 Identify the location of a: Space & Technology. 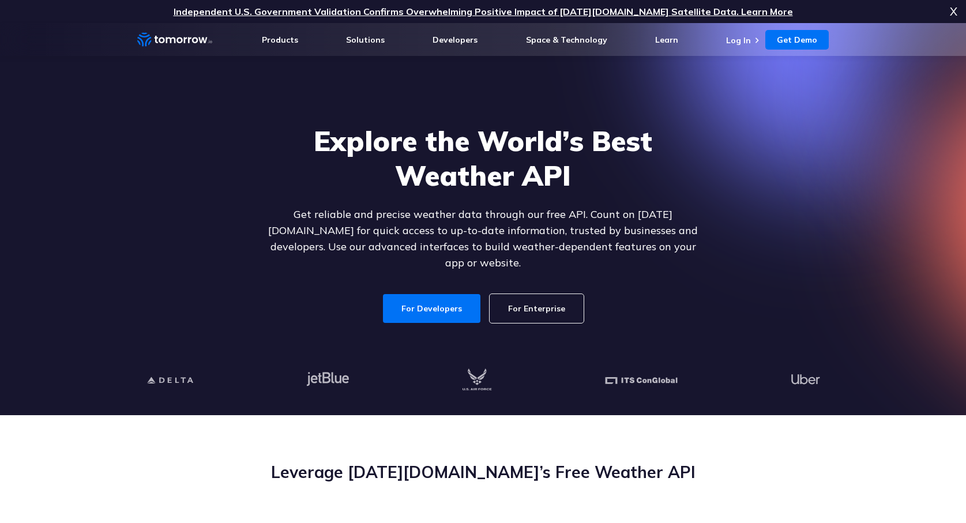
(566, 40).